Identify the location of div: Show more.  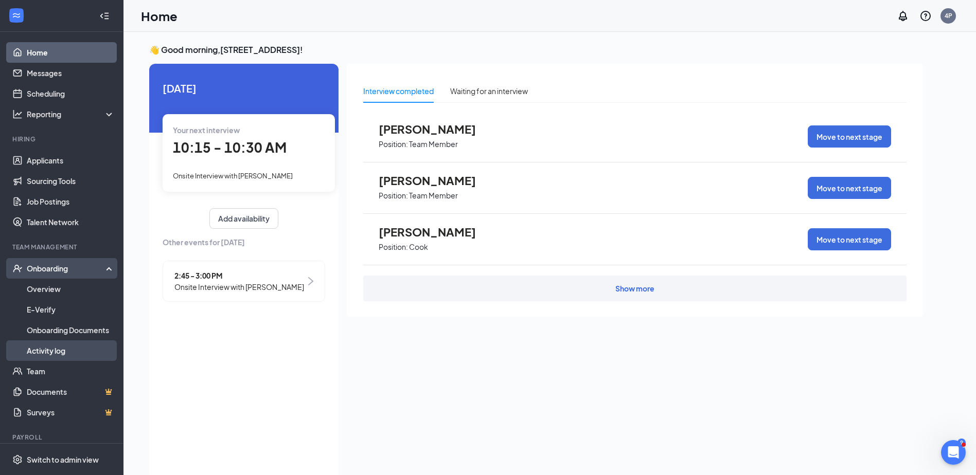
(635, 289).